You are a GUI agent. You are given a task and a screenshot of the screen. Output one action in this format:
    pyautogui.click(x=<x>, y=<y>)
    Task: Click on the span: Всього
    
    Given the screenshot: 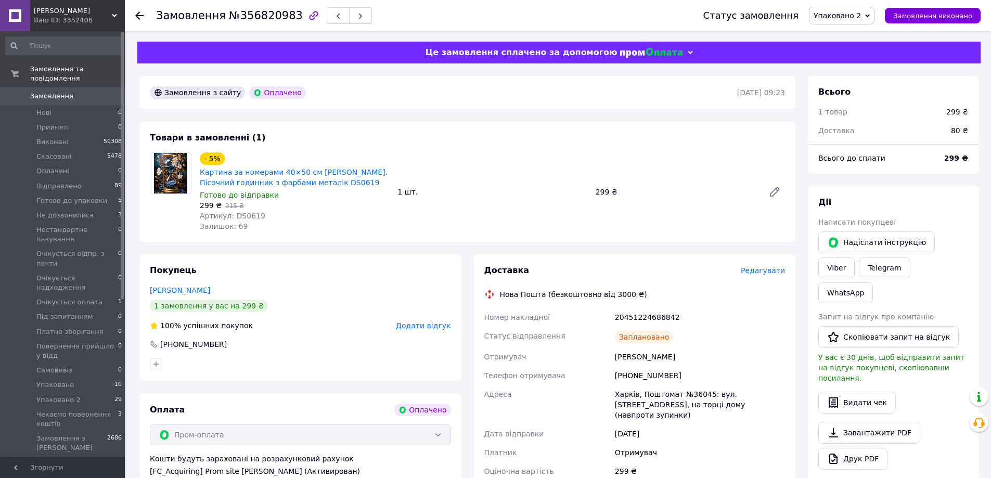 What is the action you would take?
    pyautogui.click(x=835, y=92)
    